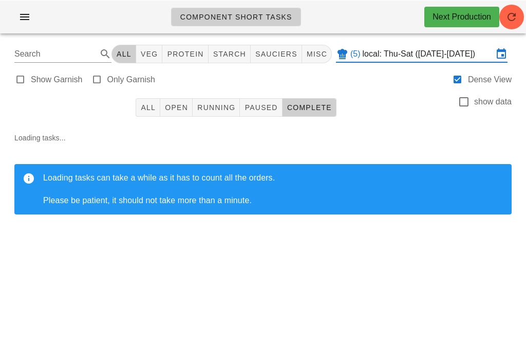  I want to click on button: starch, so click(230, 53).